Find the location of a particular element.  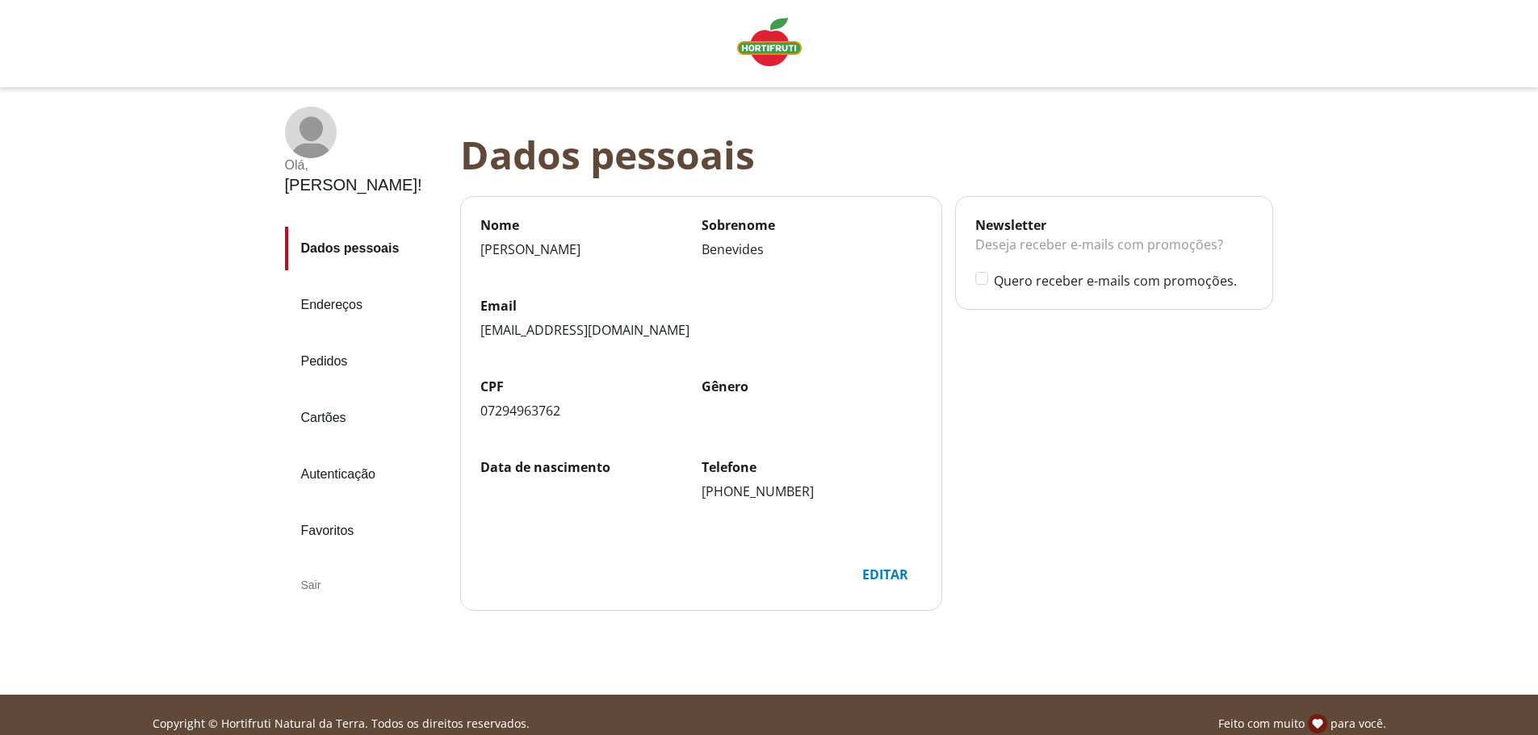

div: Newsletter is located at coordinates (1113, 225).